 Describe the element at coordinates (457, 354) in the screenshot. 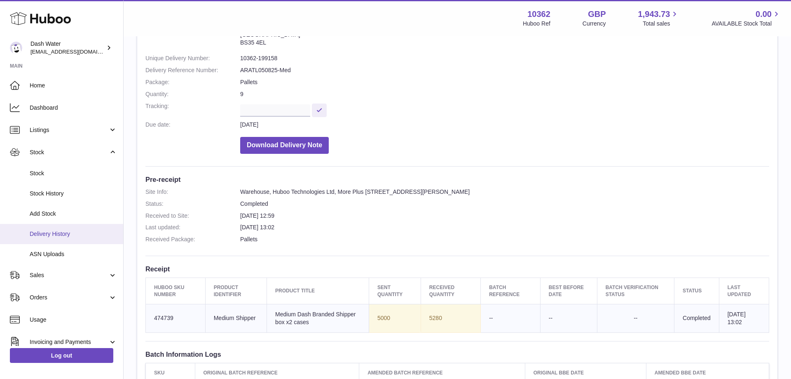

I see `h3: Batch Information Logs` at that location.